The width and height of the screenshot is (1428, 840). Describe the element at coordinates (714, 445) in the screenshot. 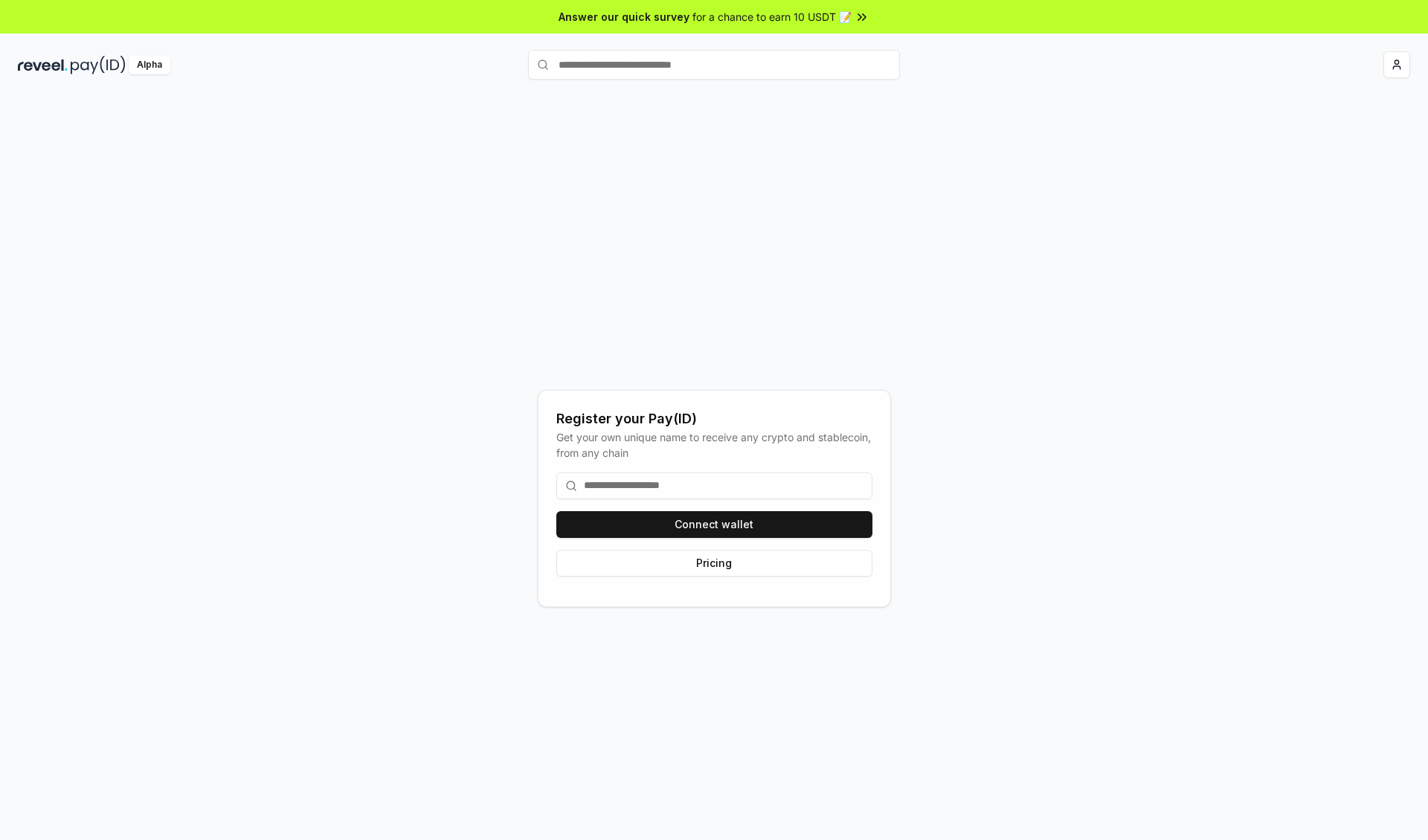

I see `div: Get your own unique name to receive any crypto and stablecoin, from any chain` at that location.